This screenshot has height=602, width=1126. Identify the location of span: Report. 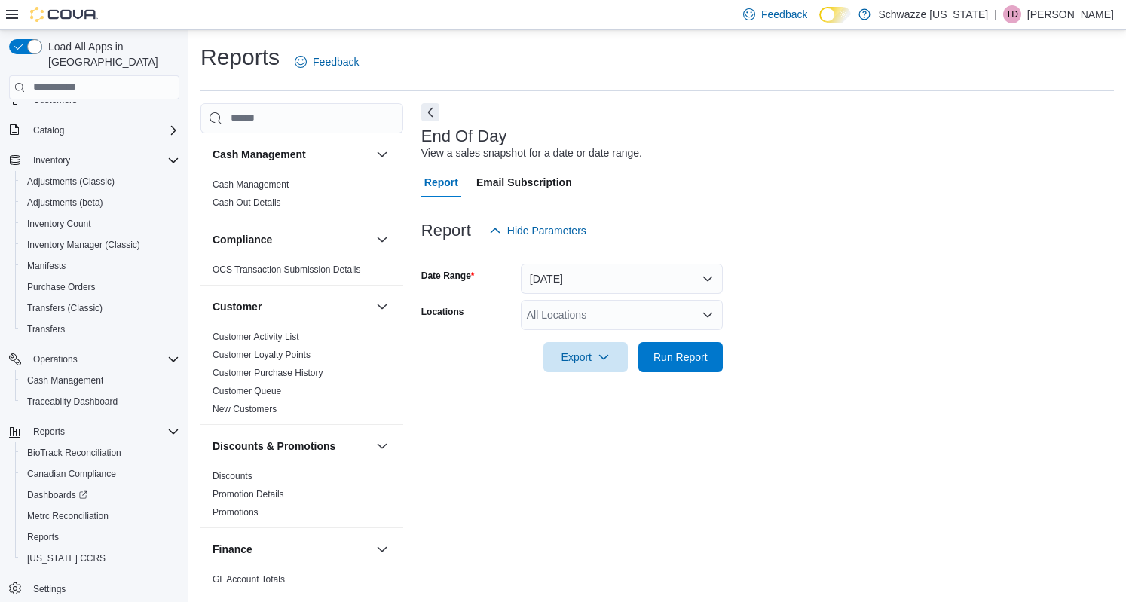
(441, 182).